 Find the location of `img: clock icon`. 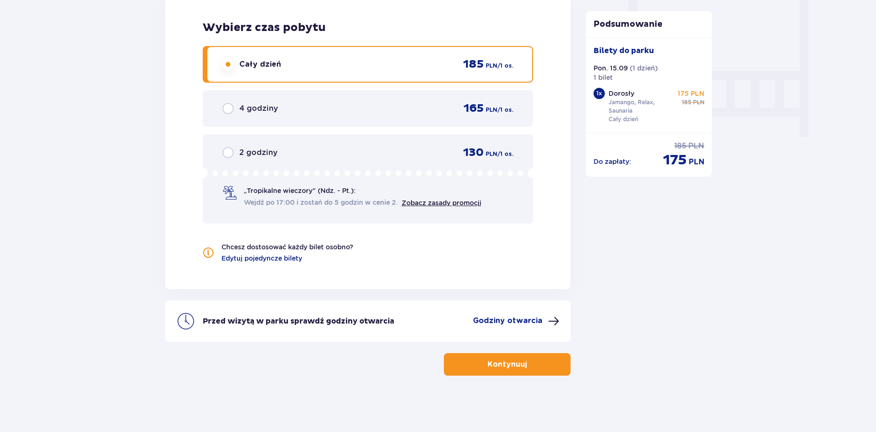

img: clock icon is located at coordinates (186, 321).